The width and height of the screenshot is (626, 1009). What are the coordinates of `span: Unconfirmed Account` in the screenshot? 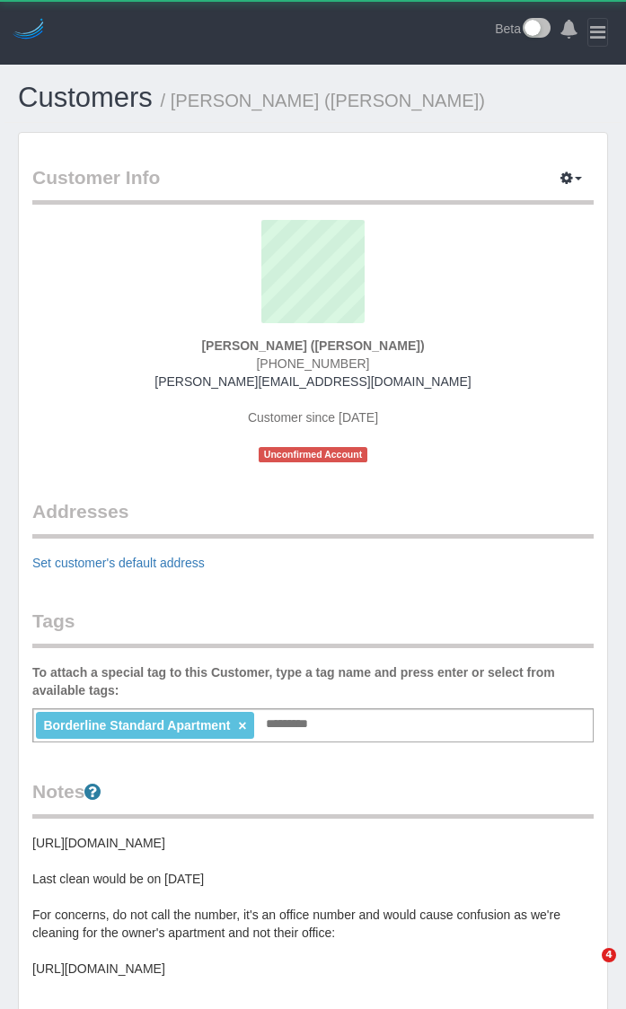 It's located at (313, 454).